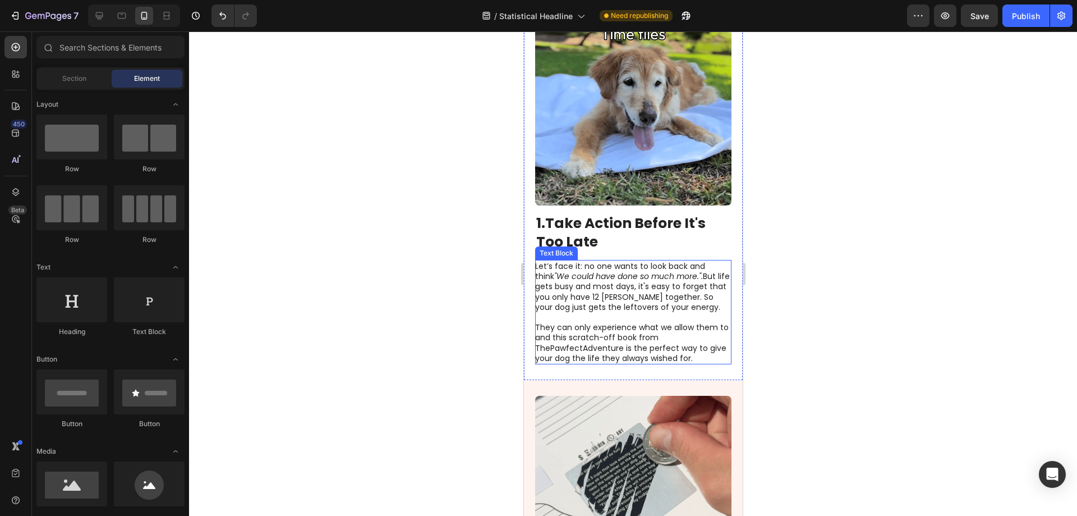  Describe the element at coordinates (97, 201) in the screenshot. I see `strong: Take Action Before It's Too Late` at that location.